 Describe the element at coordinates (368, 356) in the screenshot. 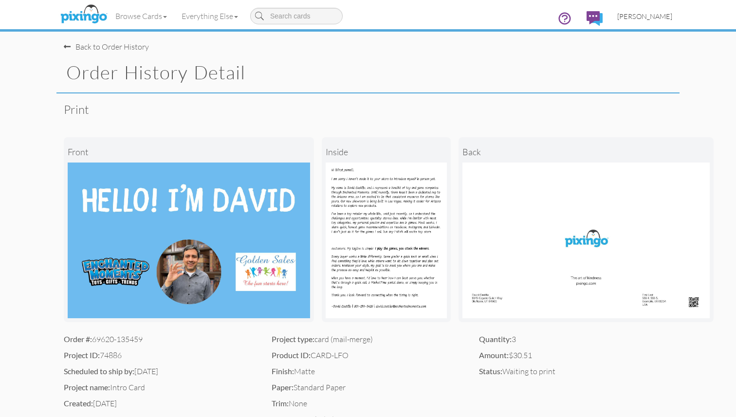

I see `div: CARD-LFO` at that location.